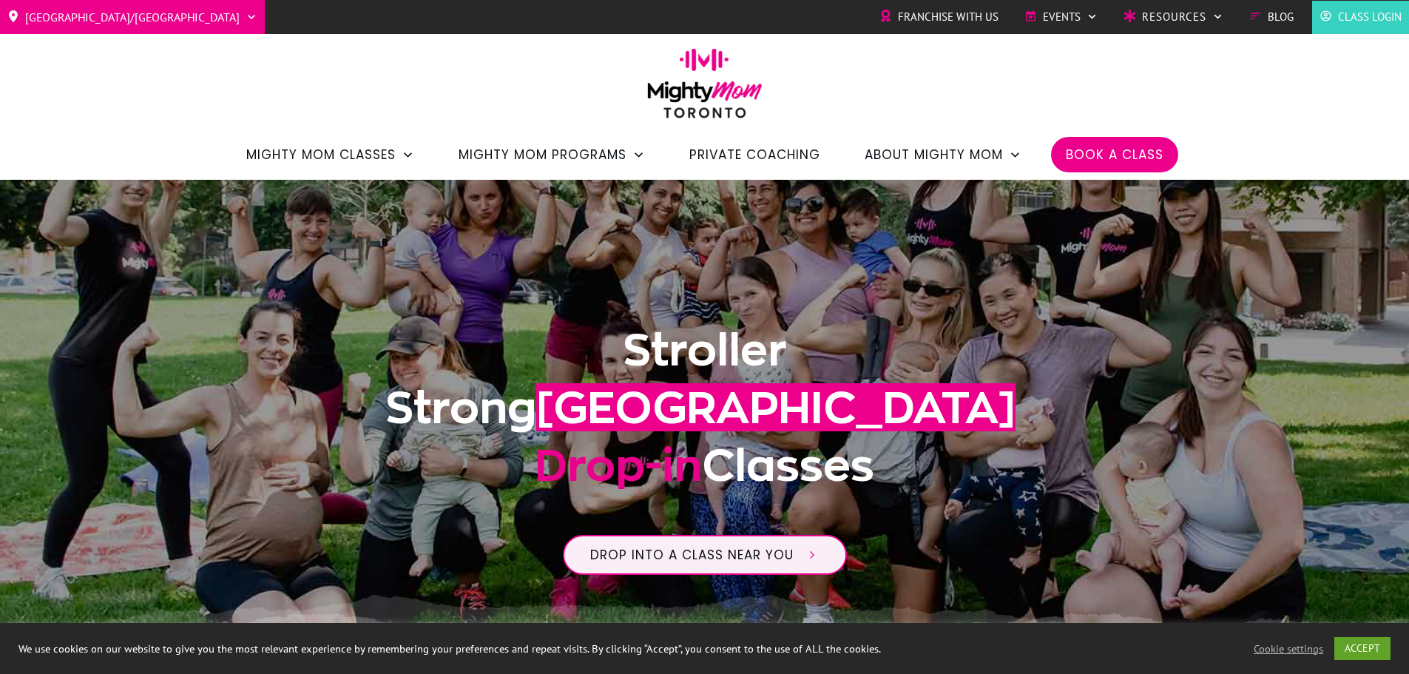  Describe the element at coordinates (1280, 17) in the screenshot. I see `span: Blog` at that location.